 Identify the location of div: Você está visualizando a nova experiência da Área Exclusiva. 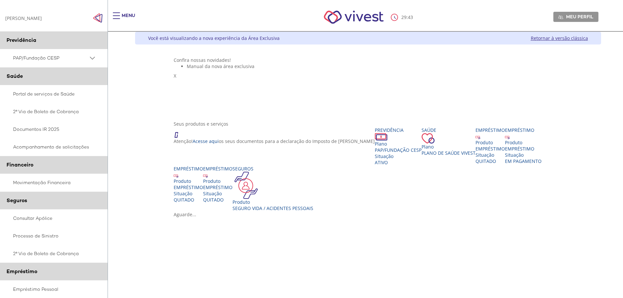
(214, 38).